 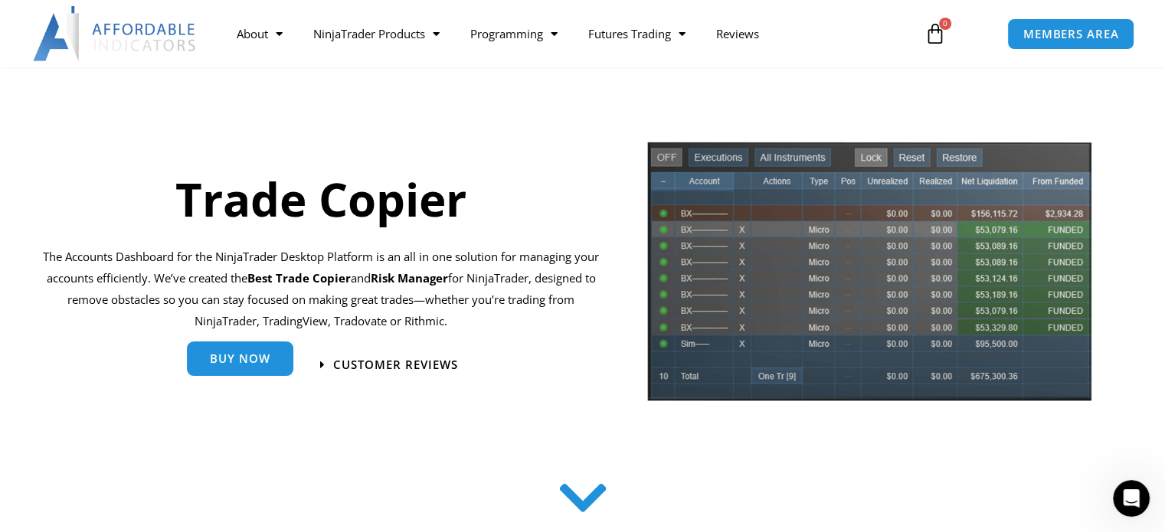 What do you see at coordinates (565, 34) in the screenshot?
I see `nav: Menu` at bounding box center [565, 34].